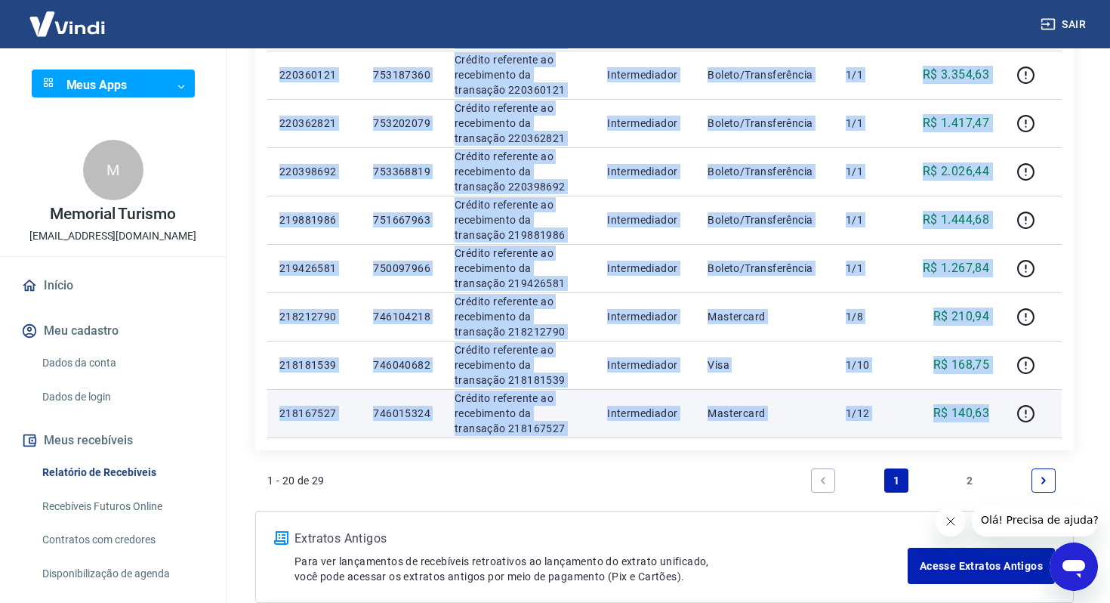  Describe the element at coordinates (519, 123) in the screenshot. I see `p: Crédito referente ao recebimento da transação 220362821` at that location.